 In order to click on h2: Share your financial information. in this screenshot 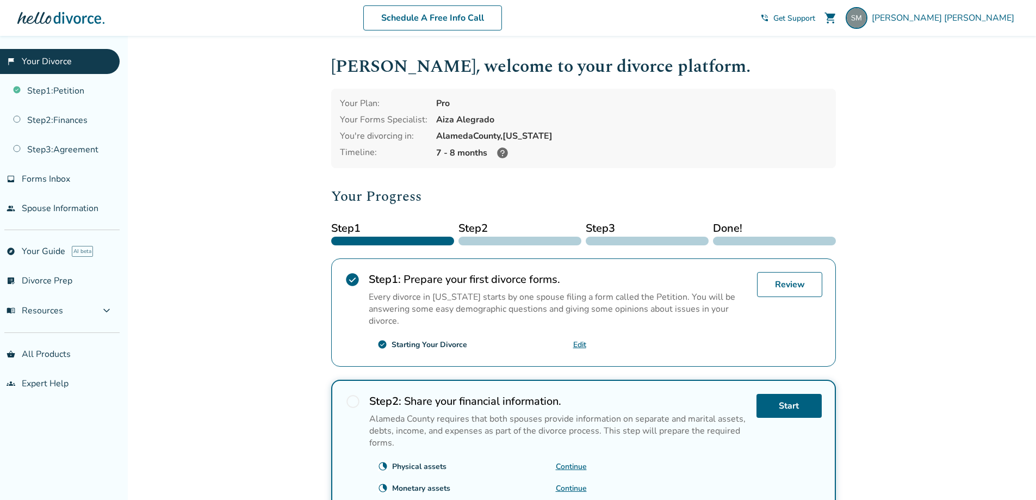, I will do `click(559, 401)`.